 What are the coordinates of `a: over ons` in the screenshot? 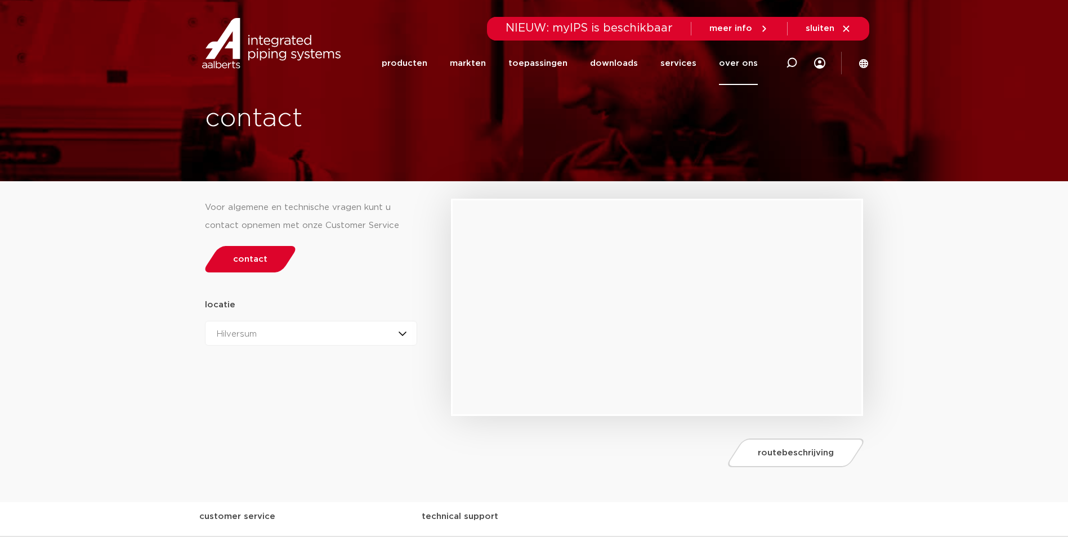 It's located at (738, 63).